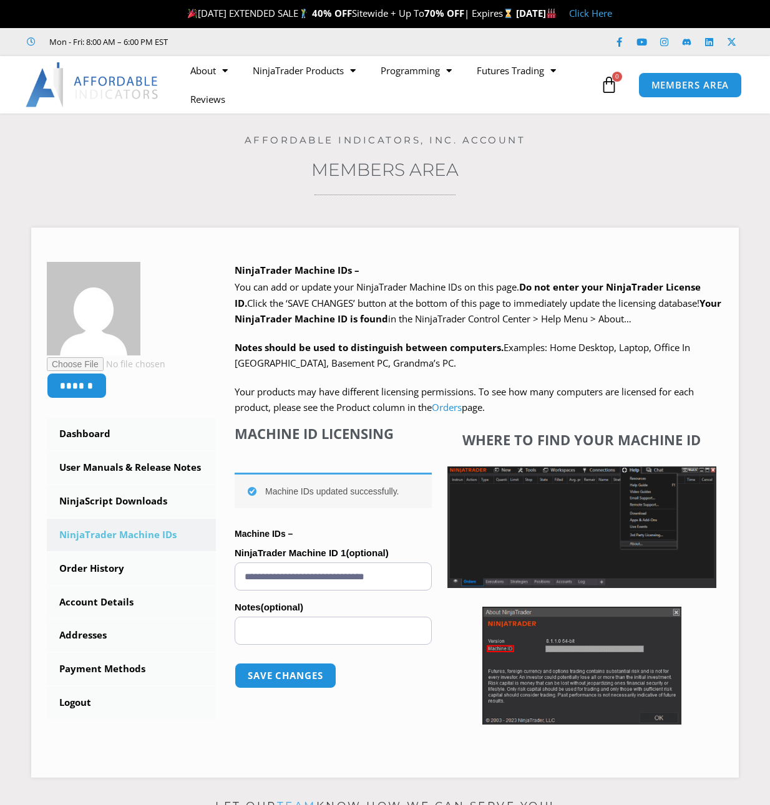 This screenshot has width=770, height=805. What do you see at coordinates (333, 608) in the screenshot?
I see `label: Notes` at bounding box center [333, 608].